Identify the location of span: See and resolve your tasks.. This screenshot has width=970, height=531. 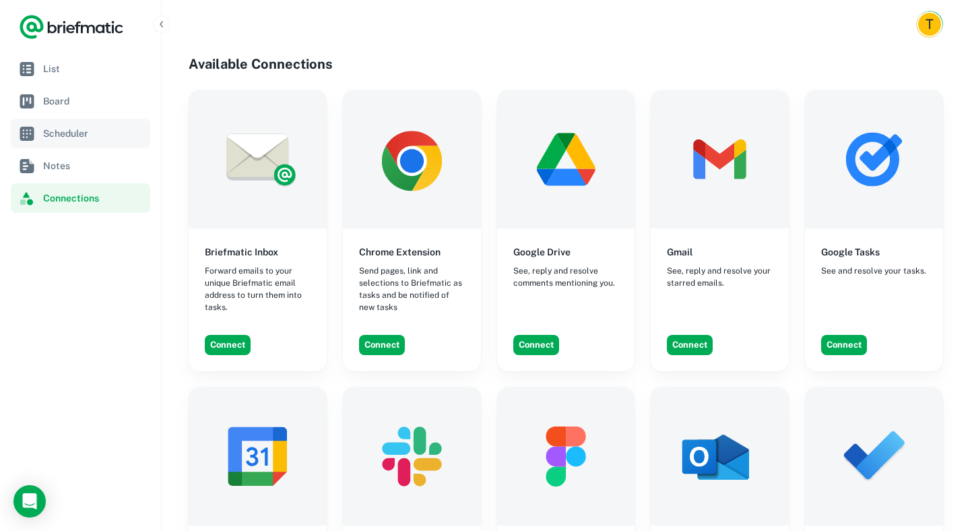
(874, 271).